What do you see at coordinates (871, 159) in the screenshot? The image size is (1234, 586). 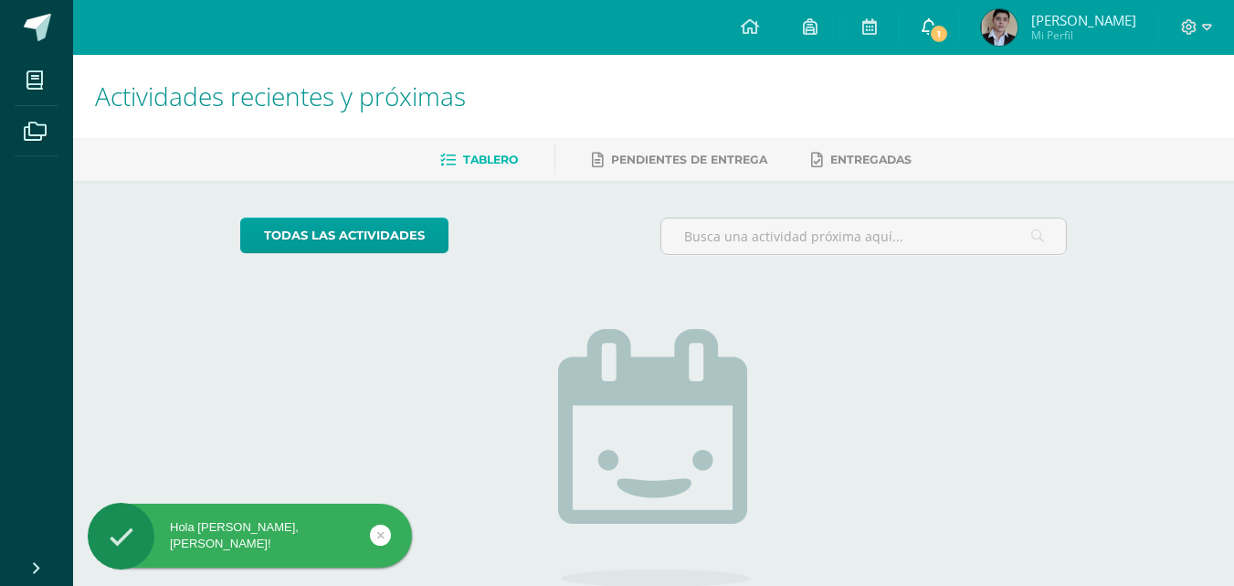 I see `span: Entregadas` at bounding box center [871, 159].